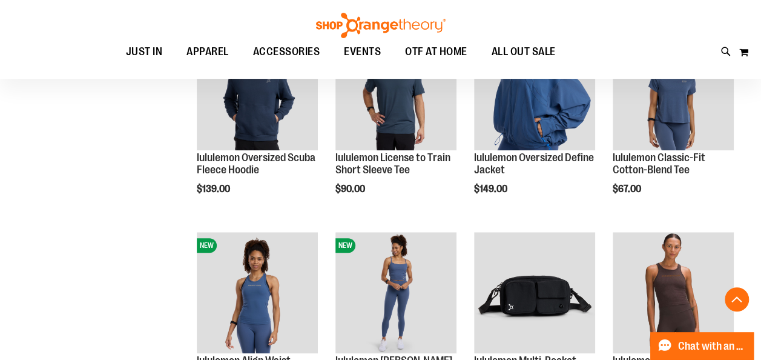 This screenshot has width=761, height=360. What do you see at coordinates (524, 51) in the screenshot?
I see `span: ALL OUT SALE` at bounding box center [524, 51].